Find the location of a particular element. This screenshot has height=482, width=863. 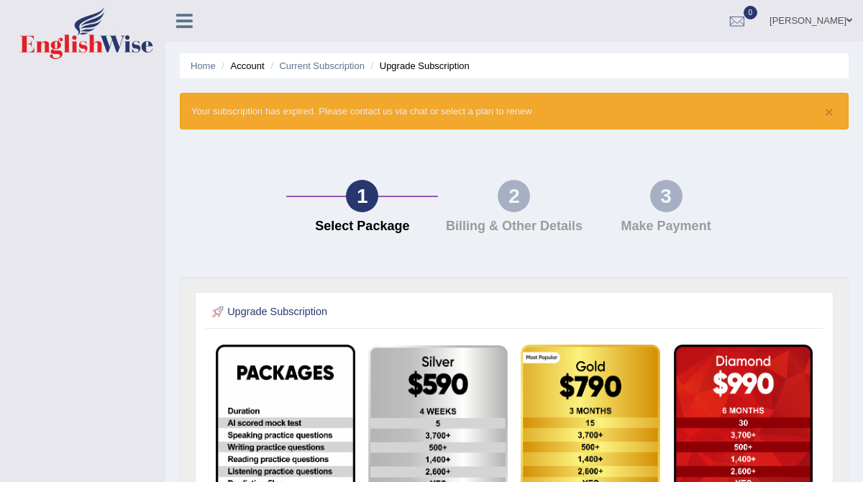

div: 2 is located at coordinates (513, 196).